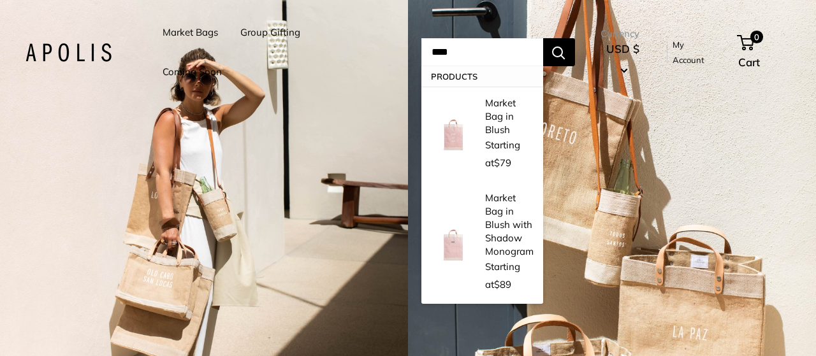  I want to click on p: Market Bag in Blush with Shadow Monogram, so click(509, 224).